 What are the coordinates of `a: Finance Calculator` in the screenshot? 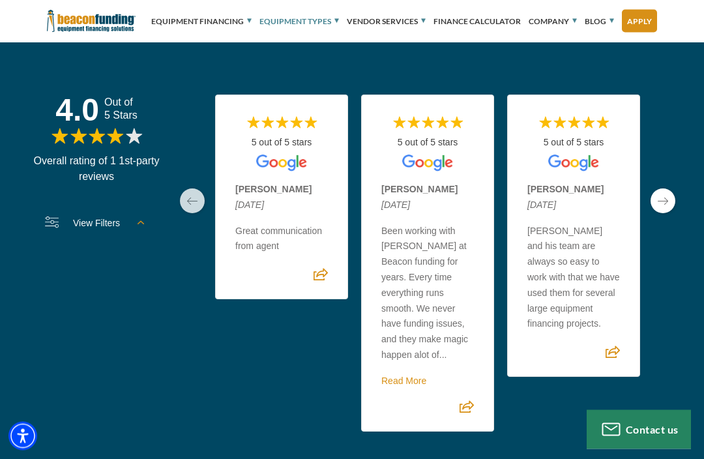 It's located at (477, 22).